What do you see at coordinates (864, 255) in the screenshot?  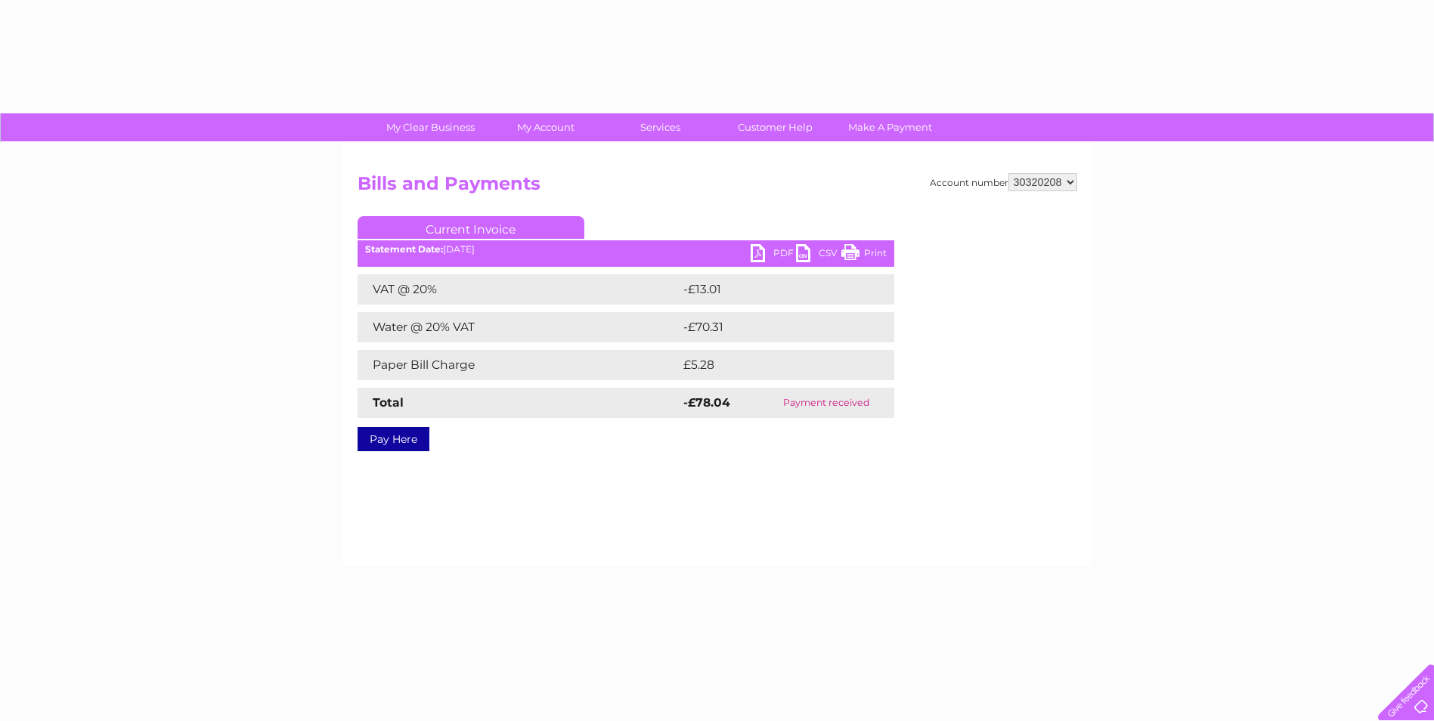 I see `a: Print` at bounding box center [864, 255].